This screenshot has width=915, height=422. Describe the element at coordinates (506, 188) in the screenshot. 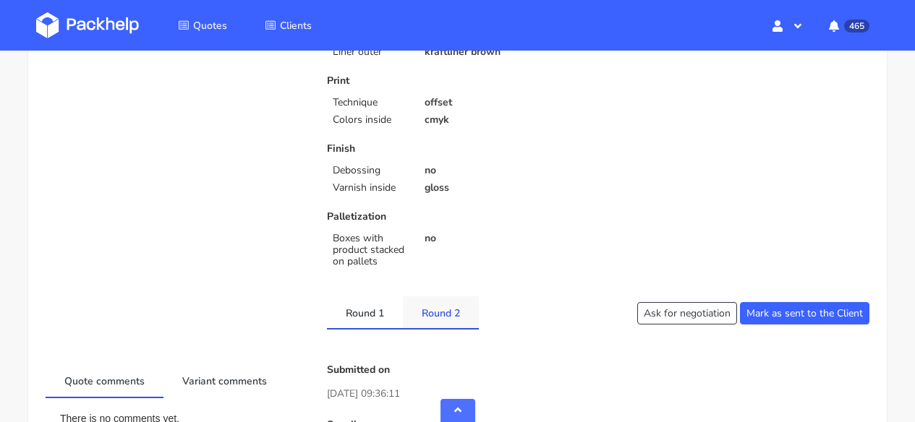

I see `p: gloss` at that location.